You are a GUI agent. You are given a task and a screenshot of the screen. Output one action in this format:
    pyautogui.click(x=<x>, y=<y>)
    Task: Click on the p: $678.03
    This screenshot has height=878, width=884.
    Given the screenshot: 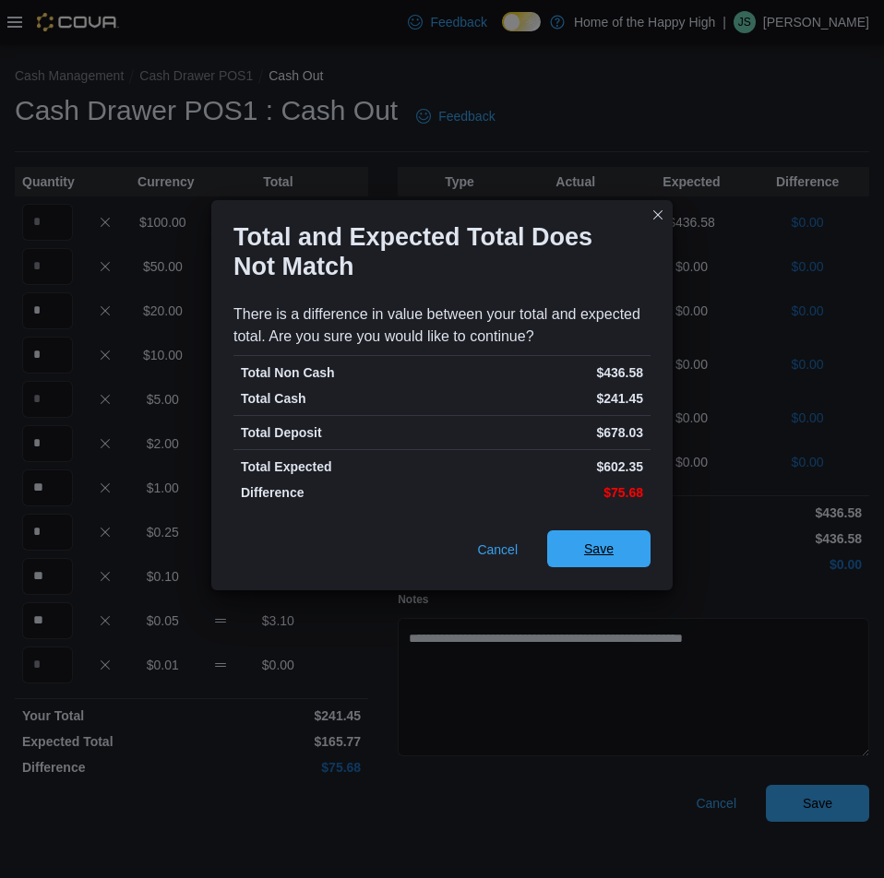 What is the action you would take?
    pyautogui.click(x=544, y=433)
    